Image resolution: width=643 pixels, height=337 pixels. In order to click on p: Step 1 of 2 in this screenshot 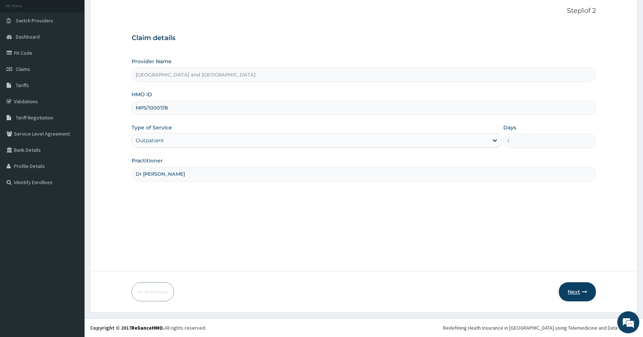, I will do `click(364, 11)`.